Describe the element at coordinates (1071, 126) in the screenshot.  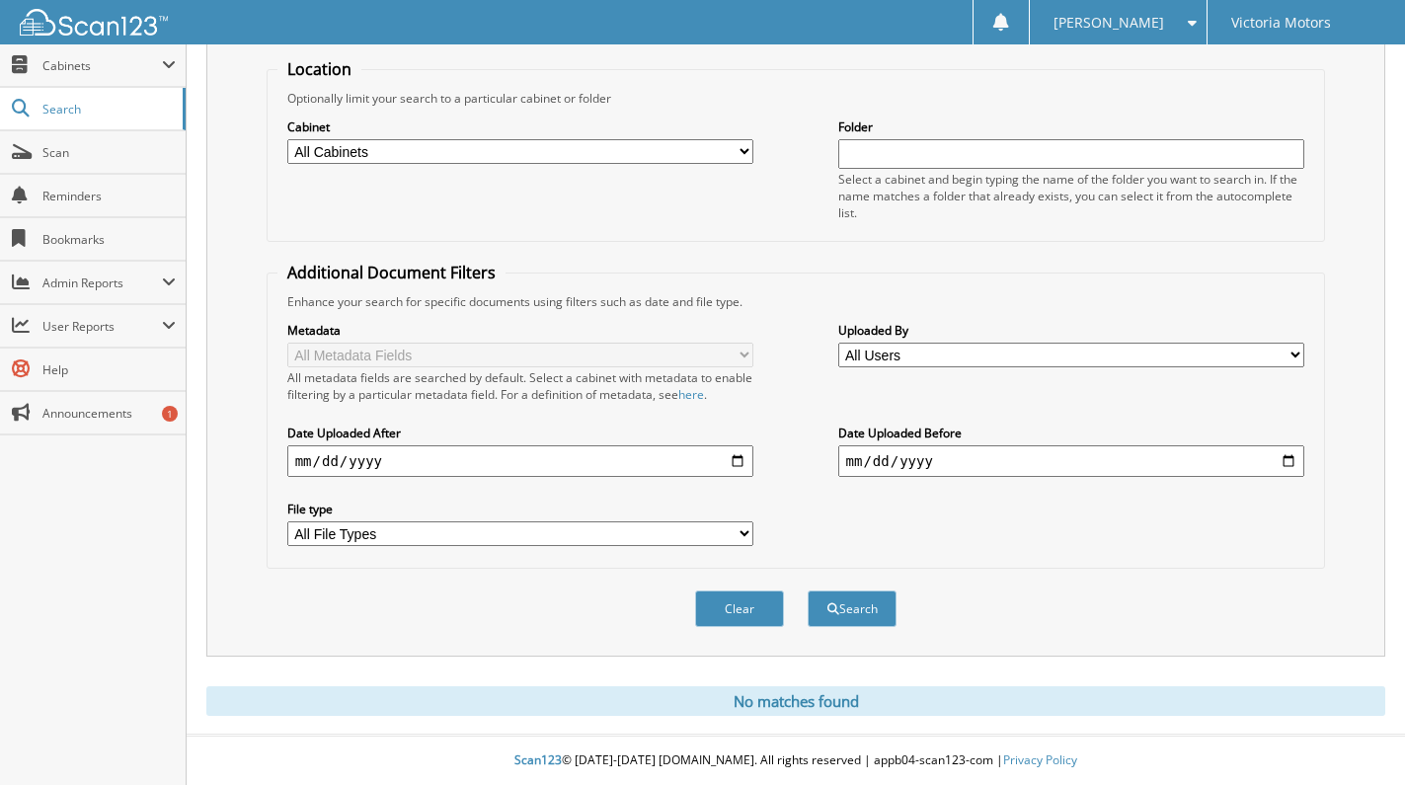
I see `label: Folder` at that location.